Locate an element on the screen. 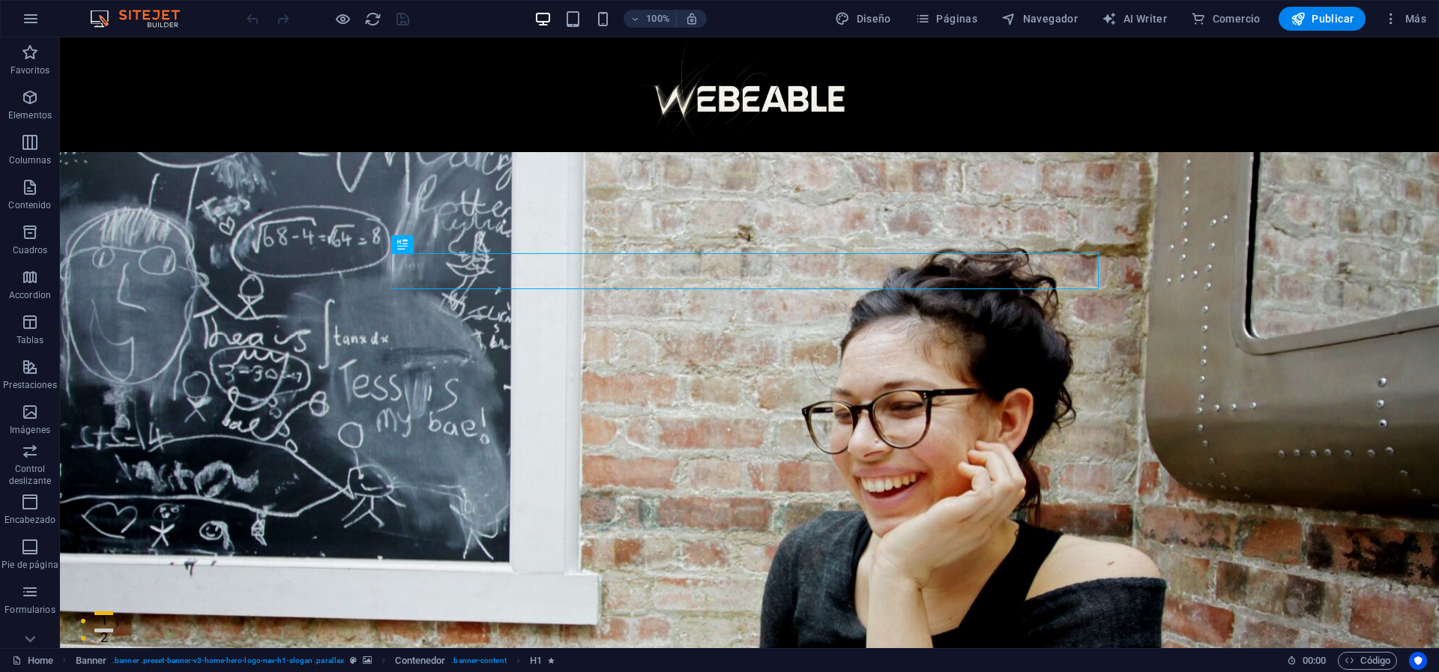  button: Navegador is located at coordinates (1040, 19).